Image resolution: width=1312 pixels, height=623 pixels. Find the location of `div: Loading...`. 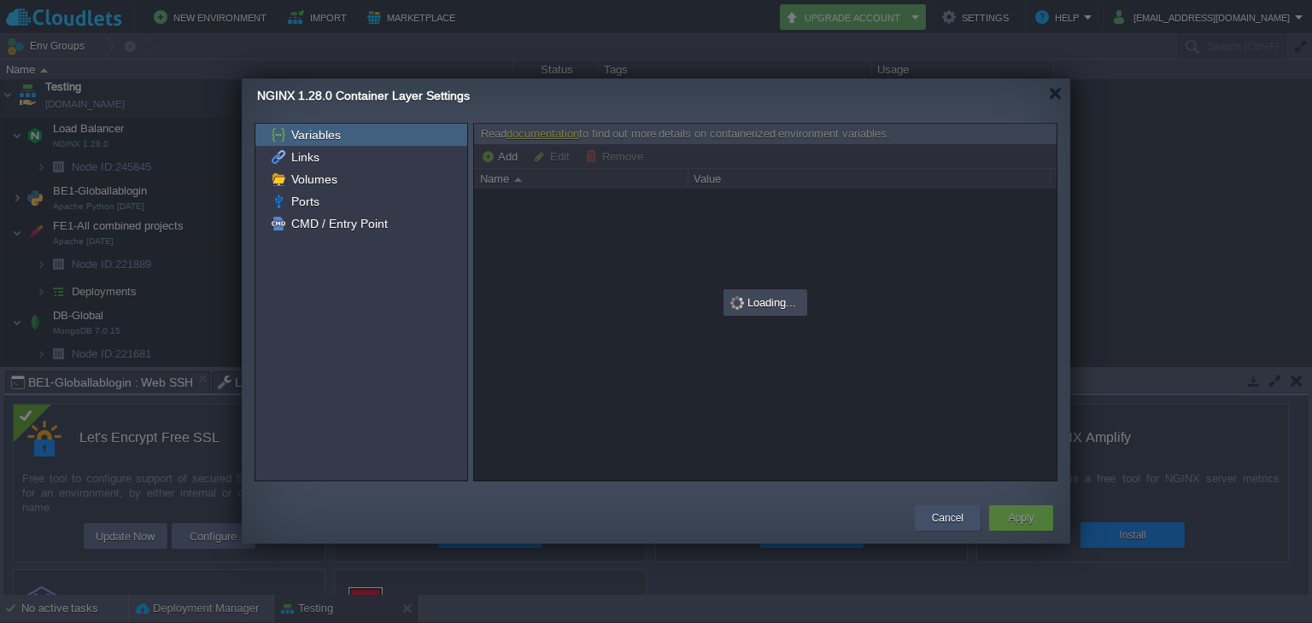

div: Loading... is located at coordinates (765, 302).